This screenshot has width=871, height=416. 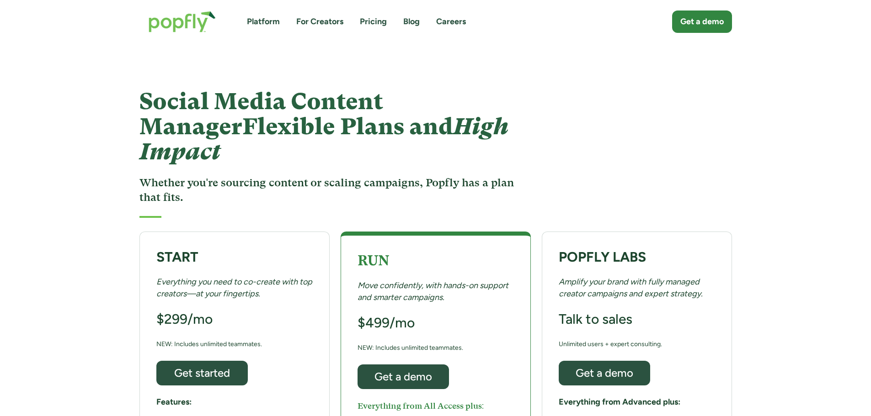 I want to click on em: Everything you need to co-create with top creators—at your fingertips., so click(x=234, y=287).